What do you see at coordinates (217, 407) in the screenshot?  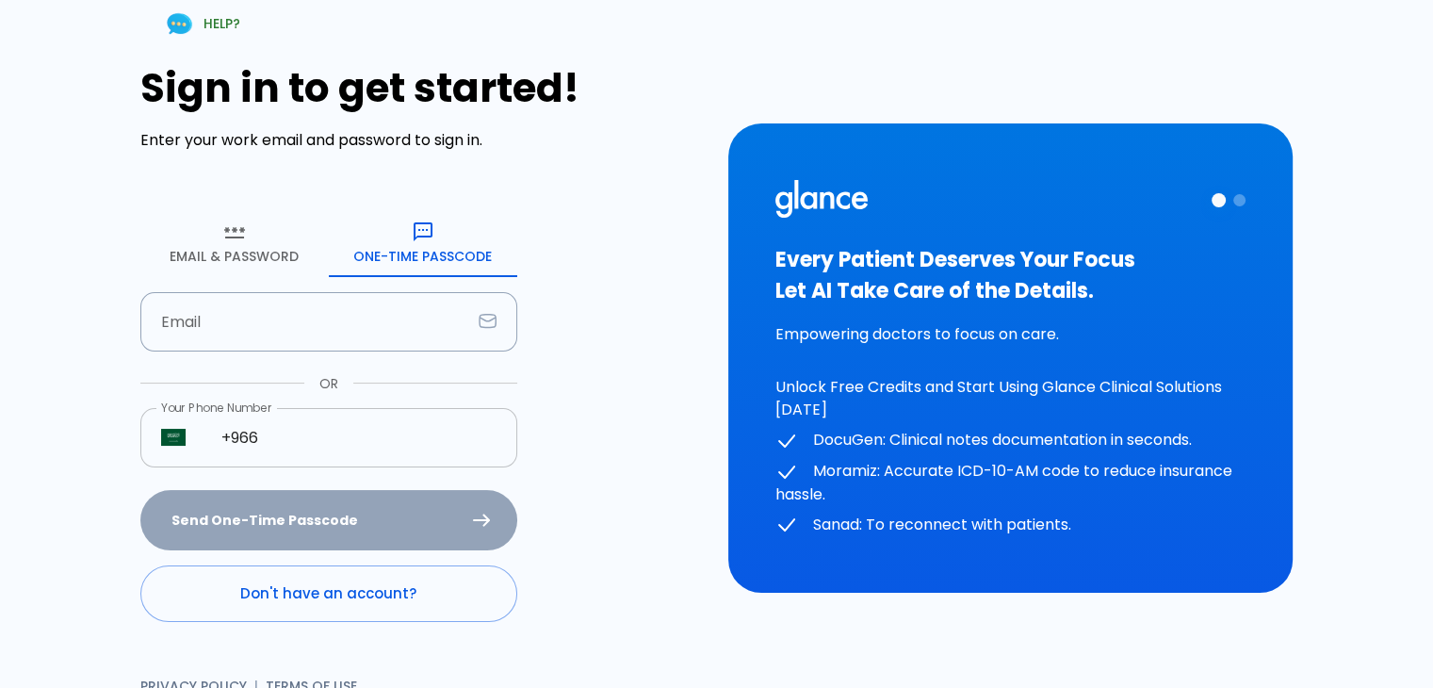 I see `label: Your Phone Number` at bounding box center [217, 407].